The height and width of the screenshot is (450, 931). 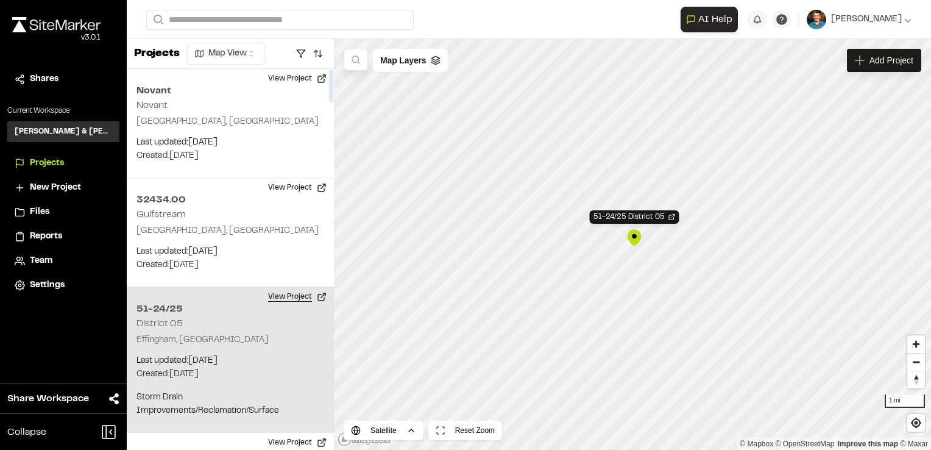 What do you see at coordinates (230, 404) in the screenshot?
I see `p: Storm Drain Improvements/Reclamation/Surface` at bounding box center [230, 404].